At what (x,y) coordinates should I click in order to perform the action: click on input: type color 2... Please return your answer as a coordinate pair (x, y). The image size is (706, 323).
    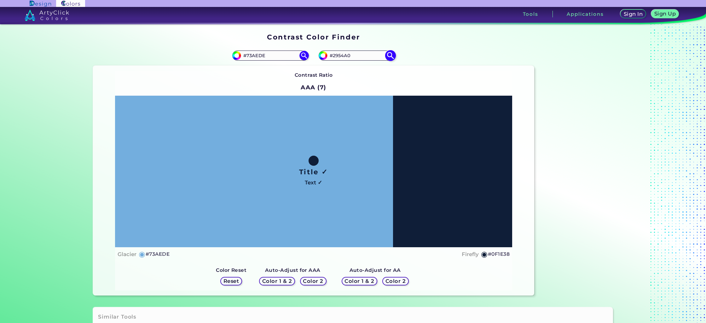
    Looking at the image, I should click on (357, 55).